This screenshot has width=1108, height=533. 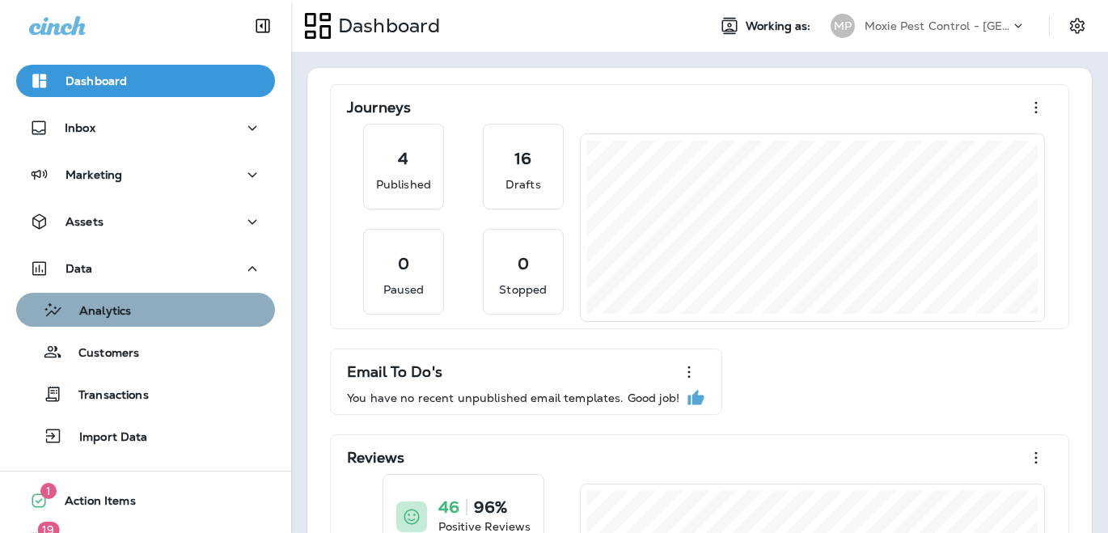 What do you see at coordinates (146, 81) in the screenshot?
I see `button: Dashboard` at bounding box center [146, 81].